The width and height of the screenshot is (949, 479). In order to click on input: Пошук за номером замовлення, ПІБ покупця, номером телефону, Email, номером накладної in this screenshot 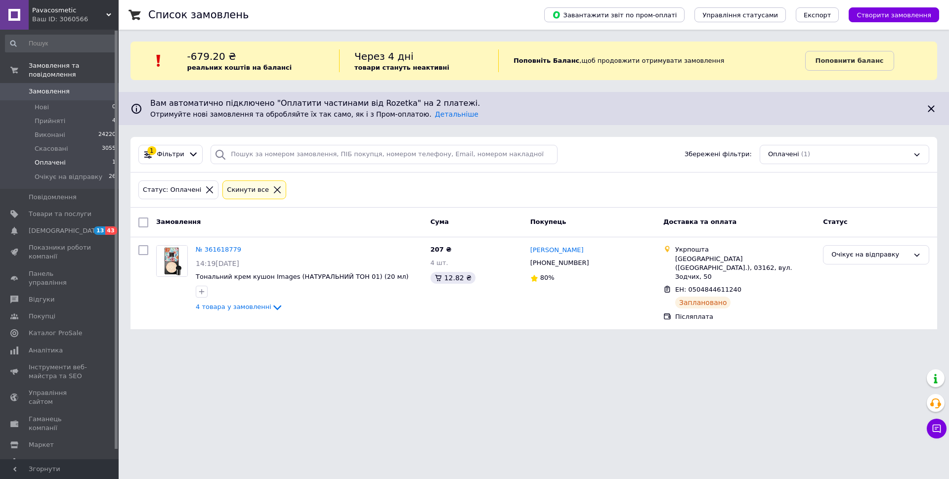, I will do `click(384, 154)`.